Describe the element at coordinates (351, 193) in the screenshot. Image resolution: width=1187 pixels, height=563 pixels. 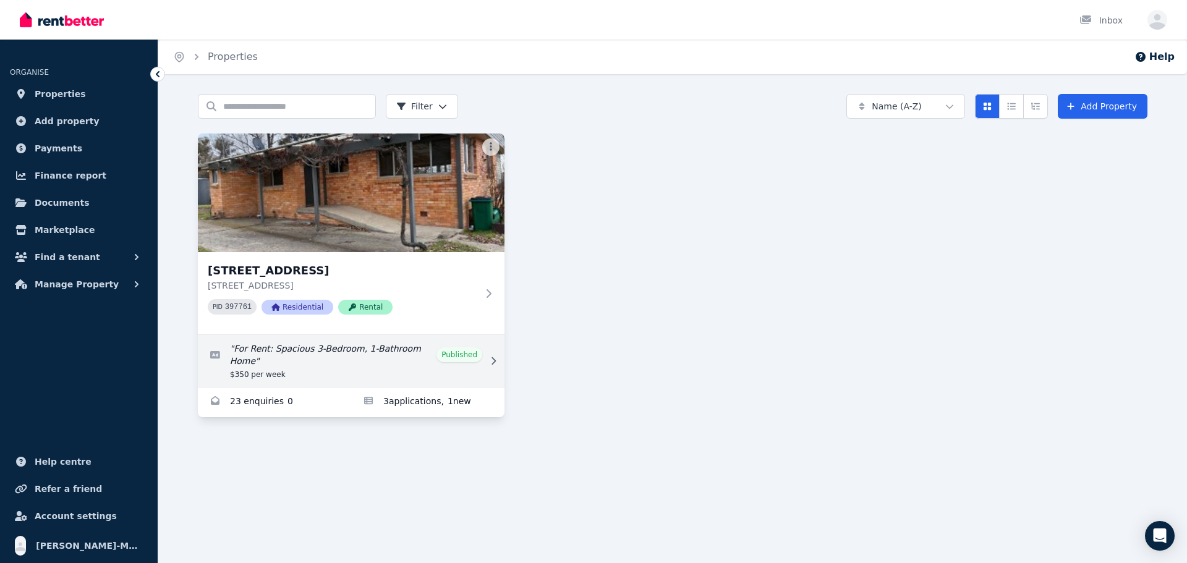
I see `img: 1718 Old Armidale Rd, Guyra` at that location.